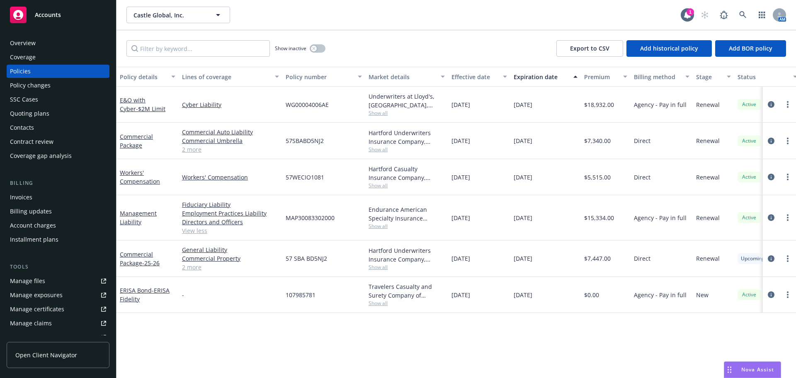 The width and height of the screenshot is (796, 378). Describe the element at coordinates (32, 142) in the screenshot. I see `div: Contract review` at that location.